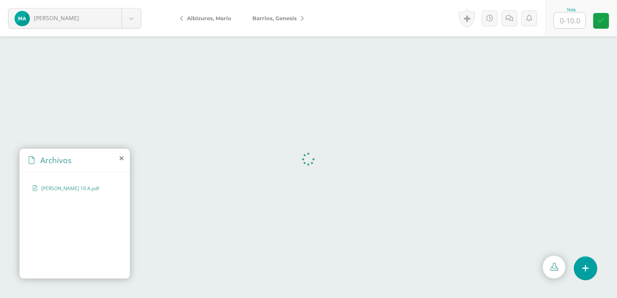 The image size is (617, 298). What do you see at coordinates (276, 18) in the screenshot?
I see `a: Barrios, Genesis` at bounding box center [276, 18].